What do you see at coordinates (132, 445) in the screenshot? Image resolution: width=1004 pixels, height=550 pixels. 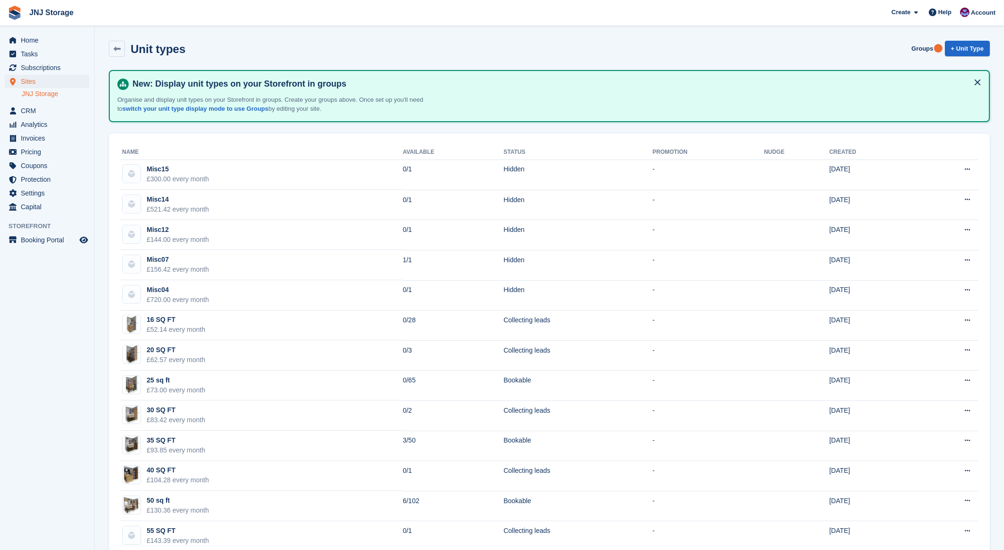 I see `img: Website-35-SQ-FT-1-980x973.png` at bounding box center [132, 445].